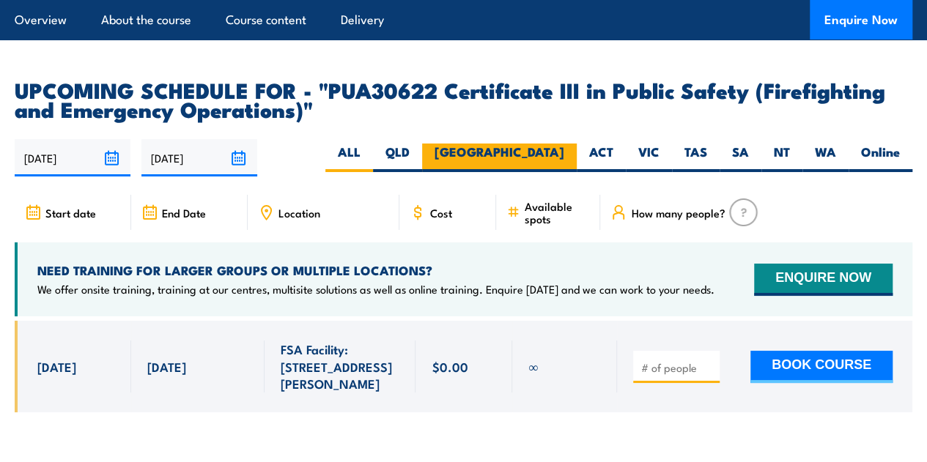 The height and width of the screenshot is (462, 927). Describe the element at coordinates (70, 212) in the screenshot. I see `span: Start date` at that location.